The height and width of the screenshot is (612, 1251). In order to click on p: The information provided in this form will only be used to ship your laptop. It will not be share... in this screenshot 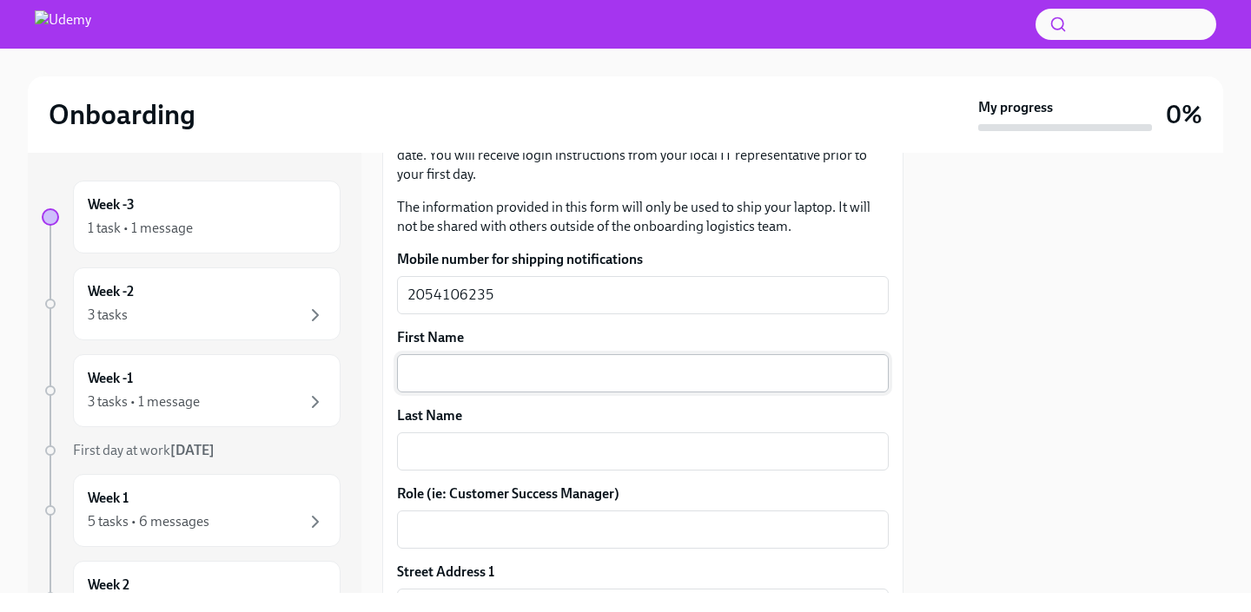, I will do `click(643, 217)`.